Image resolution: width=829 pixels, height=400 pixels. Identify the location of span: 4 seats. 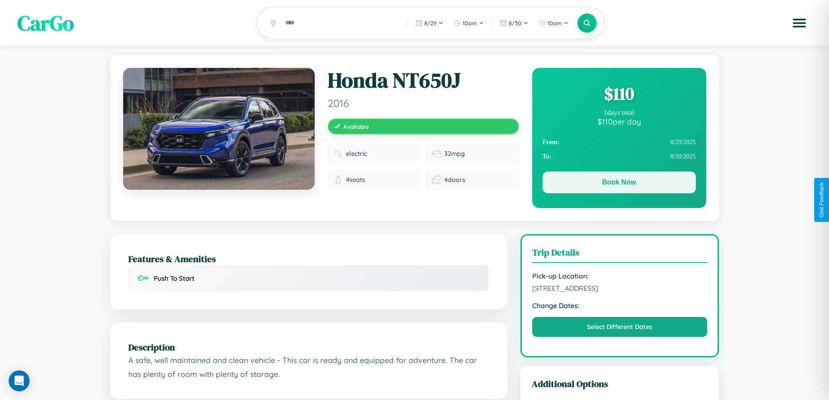
(355, 180).